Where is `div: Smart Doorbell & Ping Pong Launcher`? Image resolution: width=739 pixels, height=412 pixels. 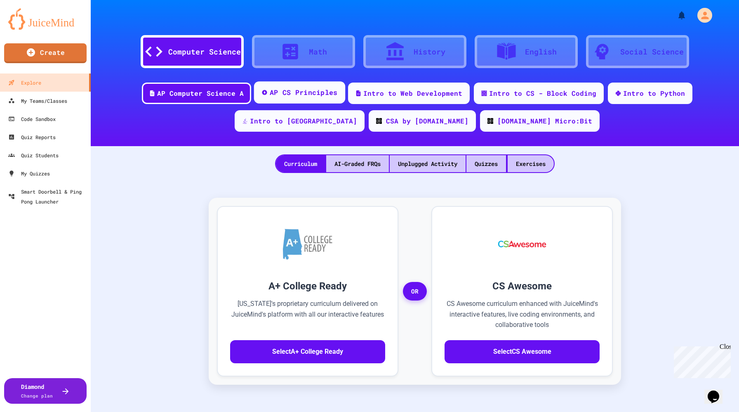
div: Smart Doorbell & Ping Pong Launcher is located at coordinates (48, 196).